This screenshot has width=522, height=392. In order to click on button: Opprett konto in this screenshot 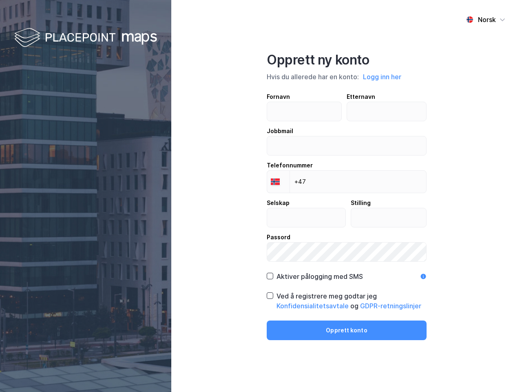, I will do `click(347, 330)`.